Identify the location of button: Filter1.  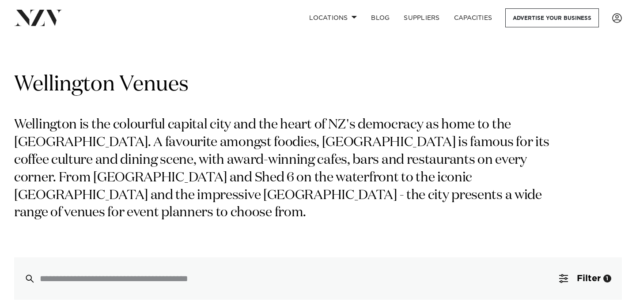
(585, 279).